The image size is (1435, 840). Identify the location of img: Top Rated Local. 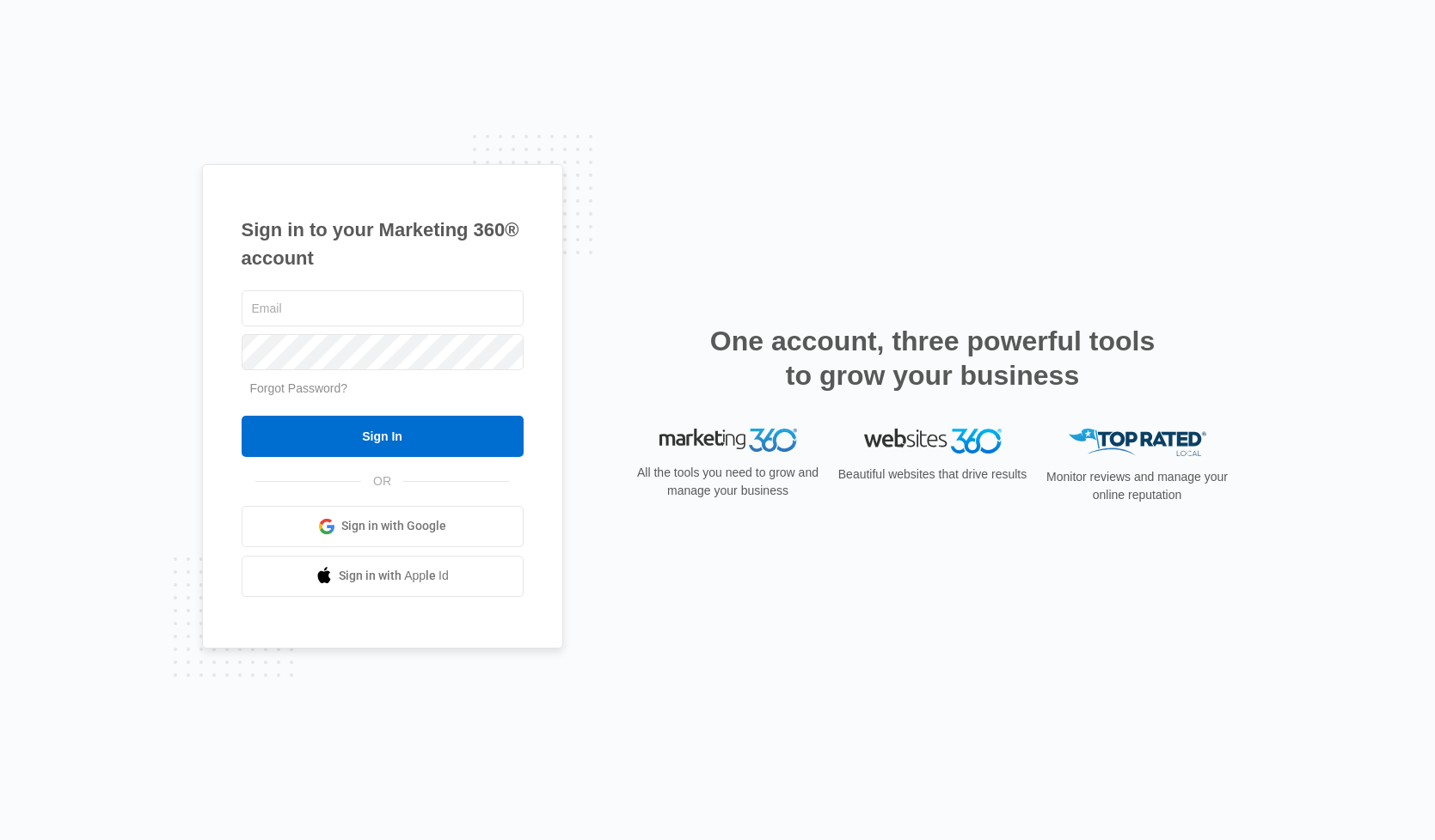
(1137, 443).